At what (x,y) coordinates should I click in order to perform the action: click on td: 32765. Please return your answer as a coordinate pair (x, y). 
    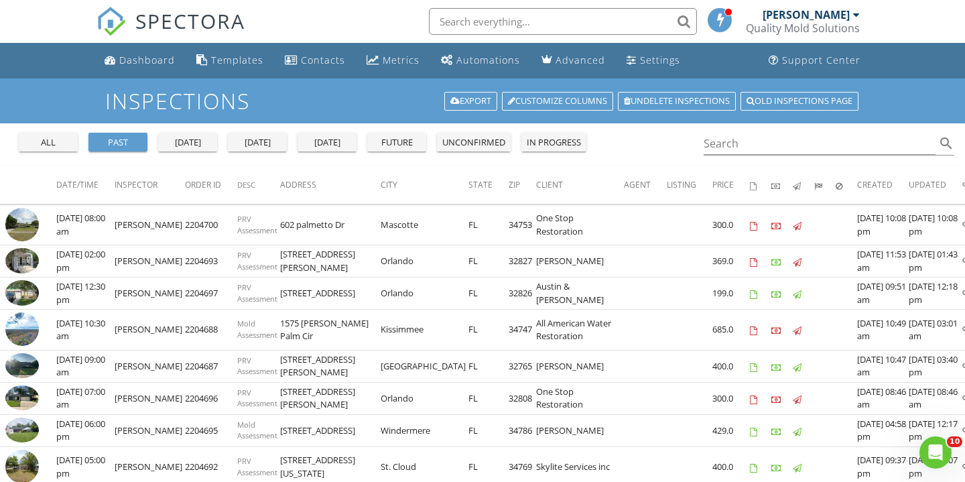
    Looking at the image, I should click on (522, 366).